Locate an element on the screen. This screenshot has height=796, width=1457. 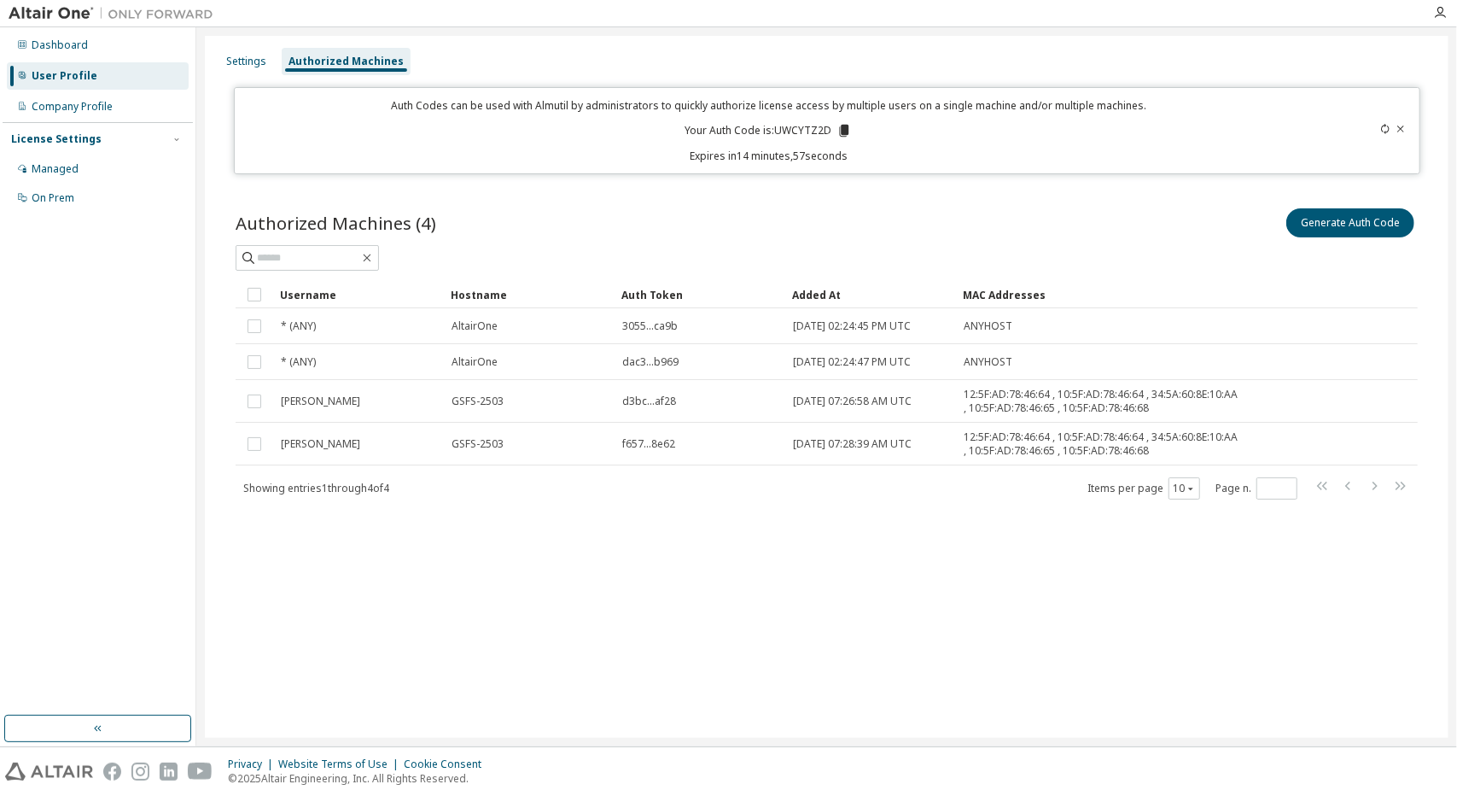
span: Showing entries 1 through 4 of 4 is located at coordinates (316, 488).